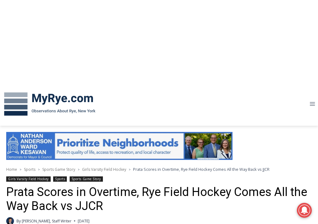 The image size is (318, 224). What do you see at coordinates (19, 221) in the screenshot?
I see `span: By` at bounding box center [19, 221].